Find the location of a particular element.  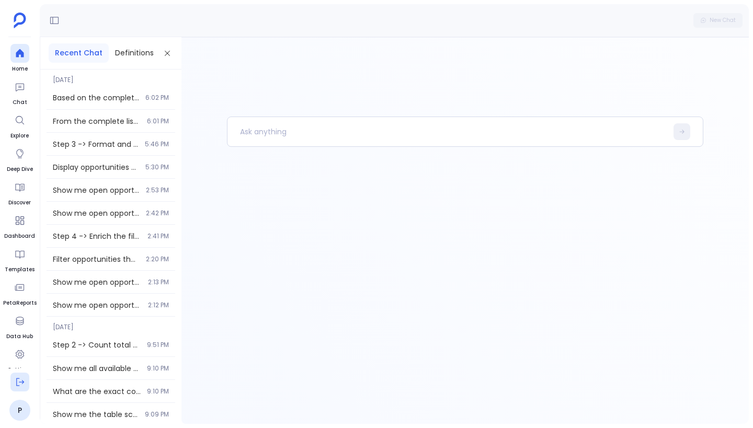

span: Show me open opportunities that have been in the same stage for over 45 days in the last 6 months... is located at coordinates (96, 190).